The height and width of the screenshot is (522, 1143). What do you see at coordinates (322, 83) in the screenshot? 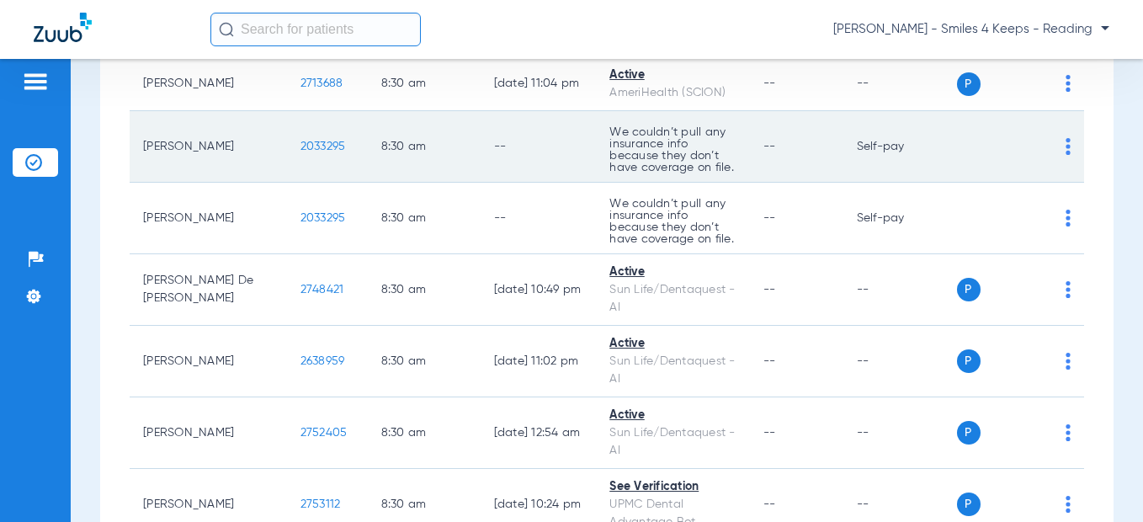
I see `span: 2713688` at bounding box center [322, 83].